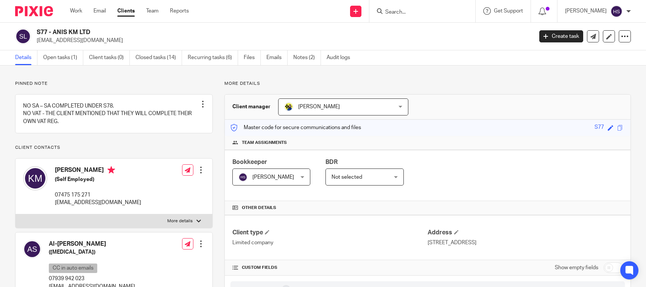 Image resolution: width=646 pixels, height=287 pixels. I want to click on a: Team, so click(152, 11).